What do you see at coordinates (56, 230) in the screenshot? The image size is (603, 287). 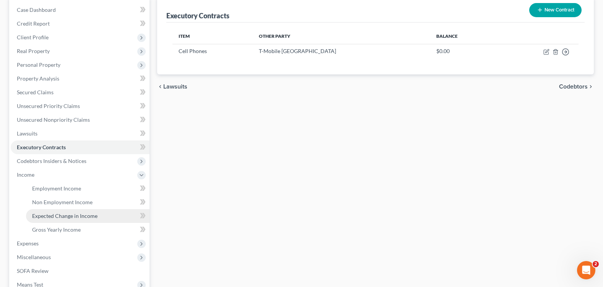 I see `span: Gross Yearly Income` at bounding box center [56, 230].